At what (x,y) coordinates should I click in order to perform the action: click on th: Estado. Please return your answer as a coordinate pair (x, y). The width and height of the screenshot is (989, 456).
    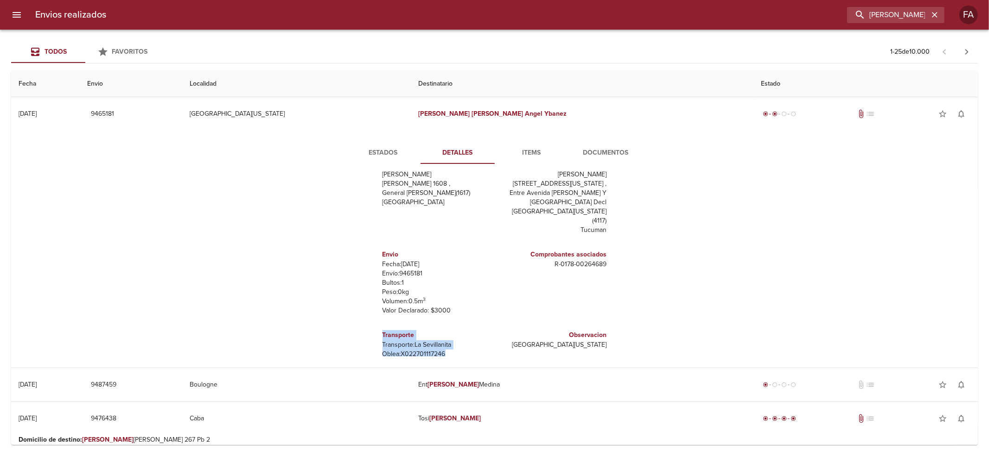
    Looking at the image, I should click on (865, 84).